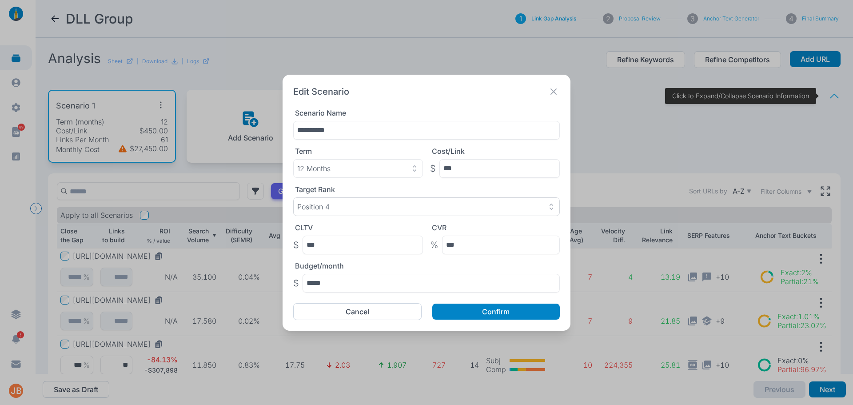 The height and width of the screenshot is (405, 853). I want to click on h2: Edit Scenario, so click(321, 92).